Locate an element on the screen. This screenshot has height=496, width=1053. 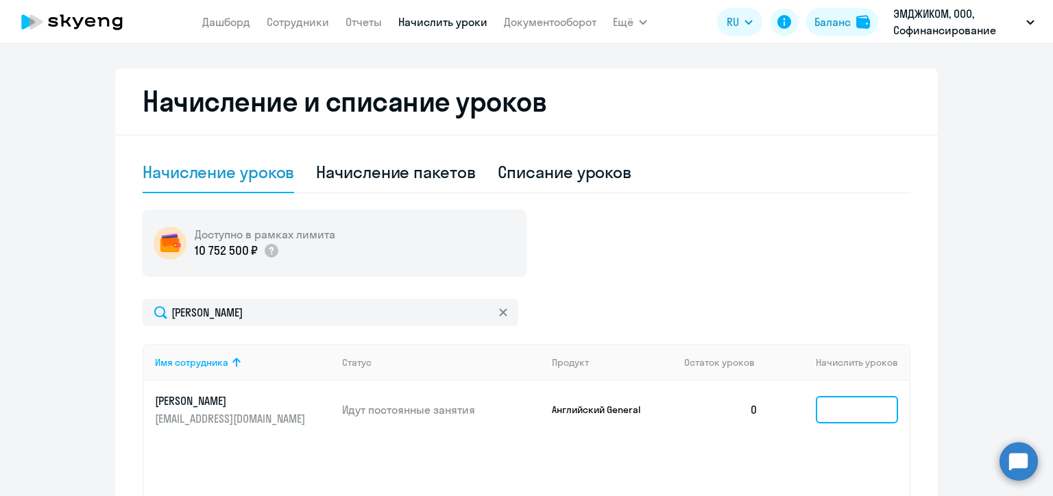
a: Дашборд is located at coordinates (226, 22).